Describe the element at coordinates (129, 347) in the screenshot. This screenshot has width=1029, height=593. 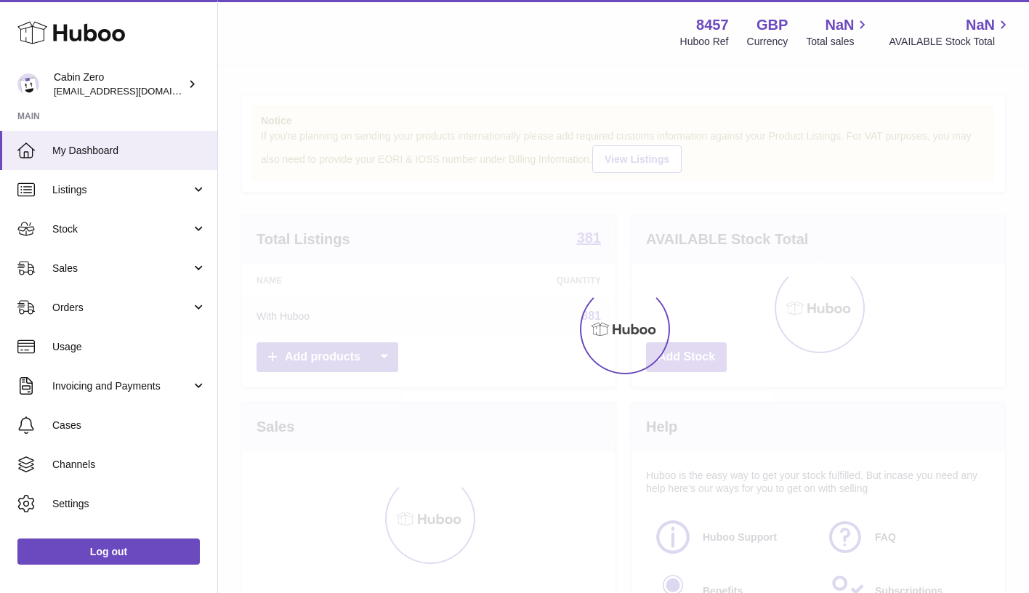
I see `span: Usage` at that location.